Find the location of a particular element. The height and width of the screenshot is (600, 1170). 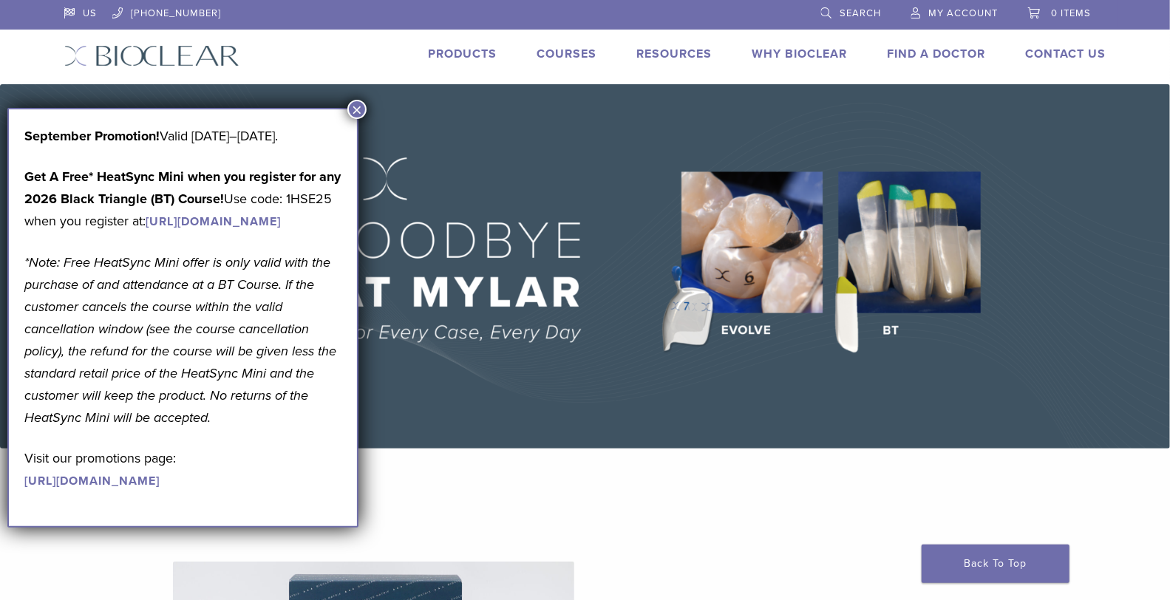

button: Close is located at coordinates (357, 109).